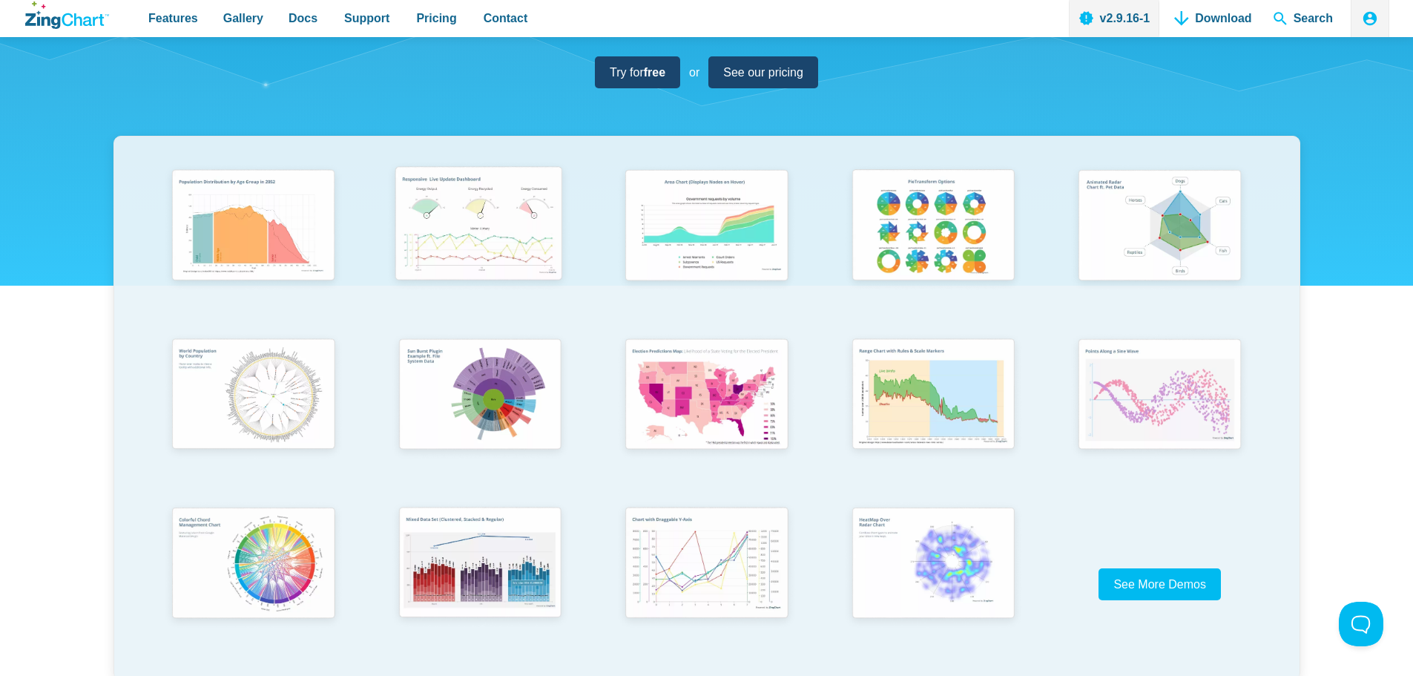 The height and width of the screenshot is (676, 1413). I want to click on img: World Population by Country, so click(253, 396).